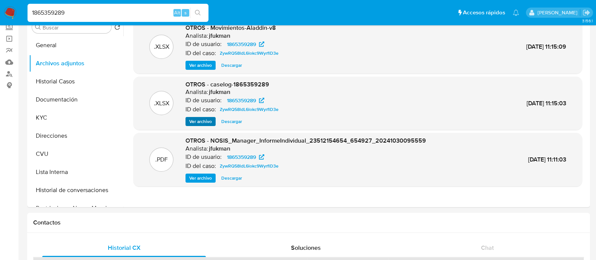 This screenshot has width=596, height=260. What do you see at coordinates (76, 136) in the screenshot?
I see `button: Direcciones` at bounding box center [76, 136].